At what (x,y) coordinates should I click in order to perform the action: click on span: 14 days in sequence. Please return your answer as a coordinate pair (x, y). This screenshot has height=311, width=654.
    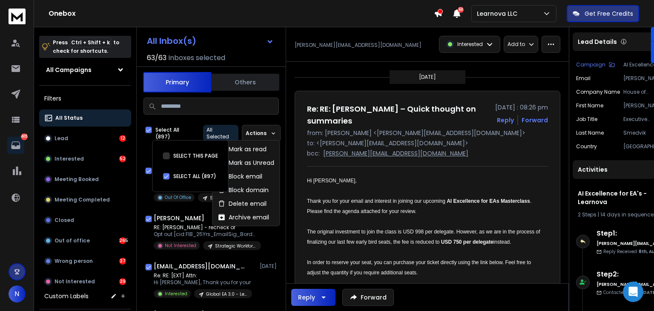
    Looking at the image, I should click on (626, 214).